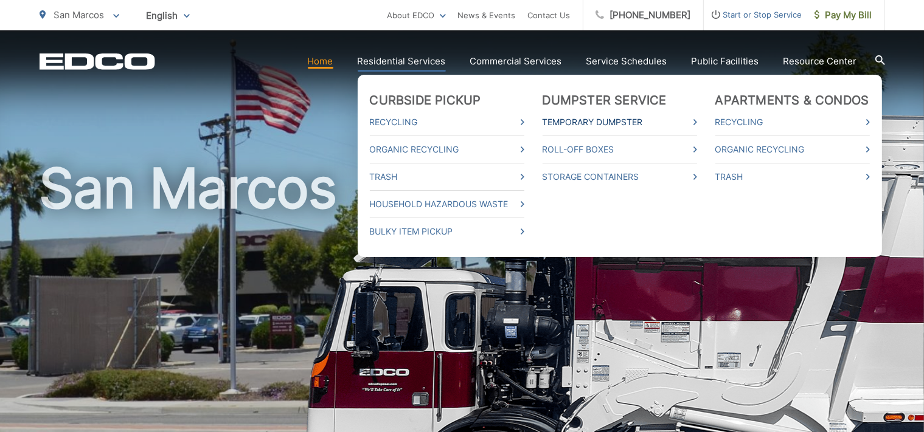  Describe the element at coordinates (820, 61) in the screenshot. I see `a: Resource Center` at that location.